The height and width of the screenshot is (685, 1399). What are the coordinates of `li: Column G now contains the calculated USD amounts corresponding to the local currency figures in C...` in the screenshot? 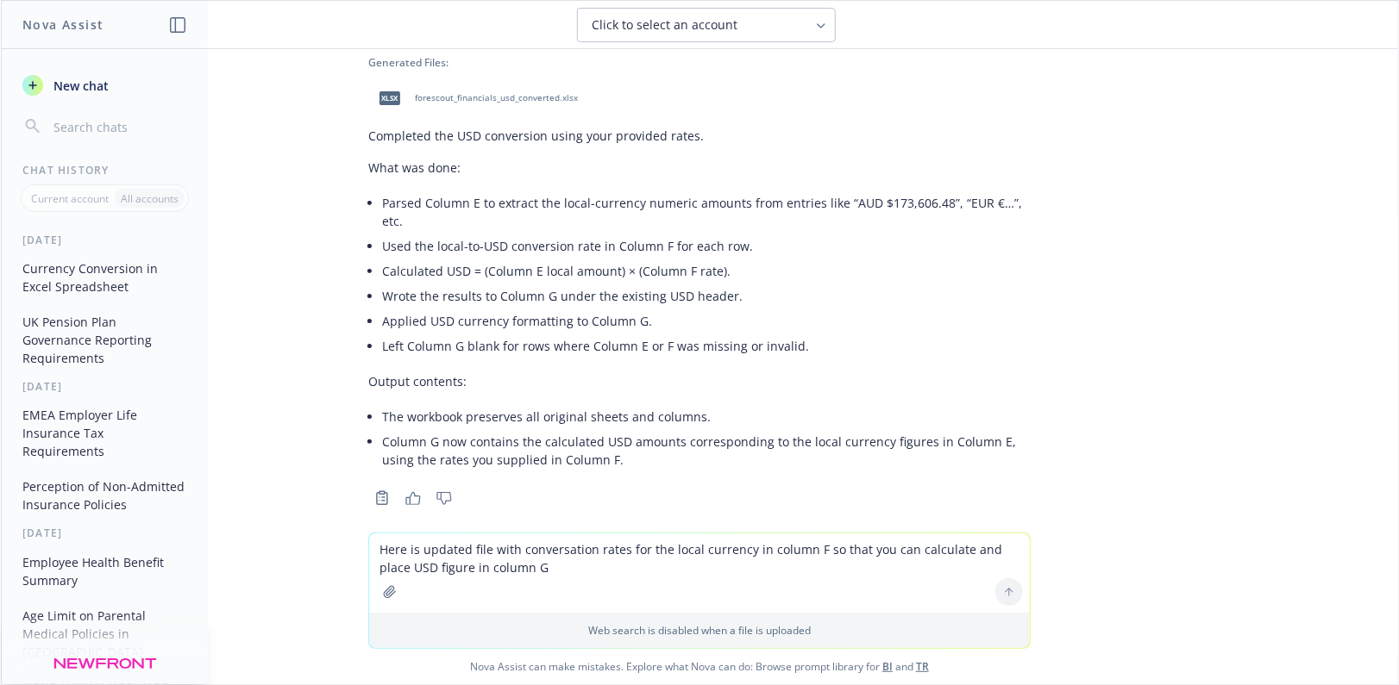 It's located at (706, 451).